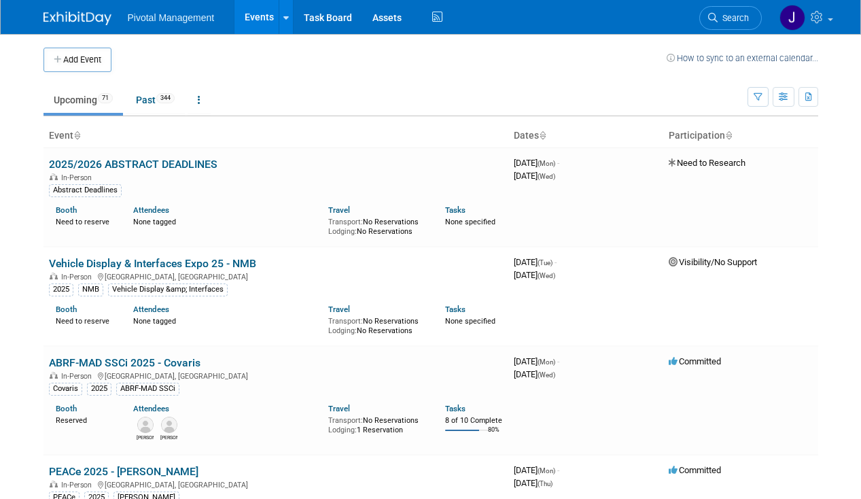  What do you see at coordinates (77, 60) in the screenshot?
I see `button: Add Event` at bounding box center [77, 60].